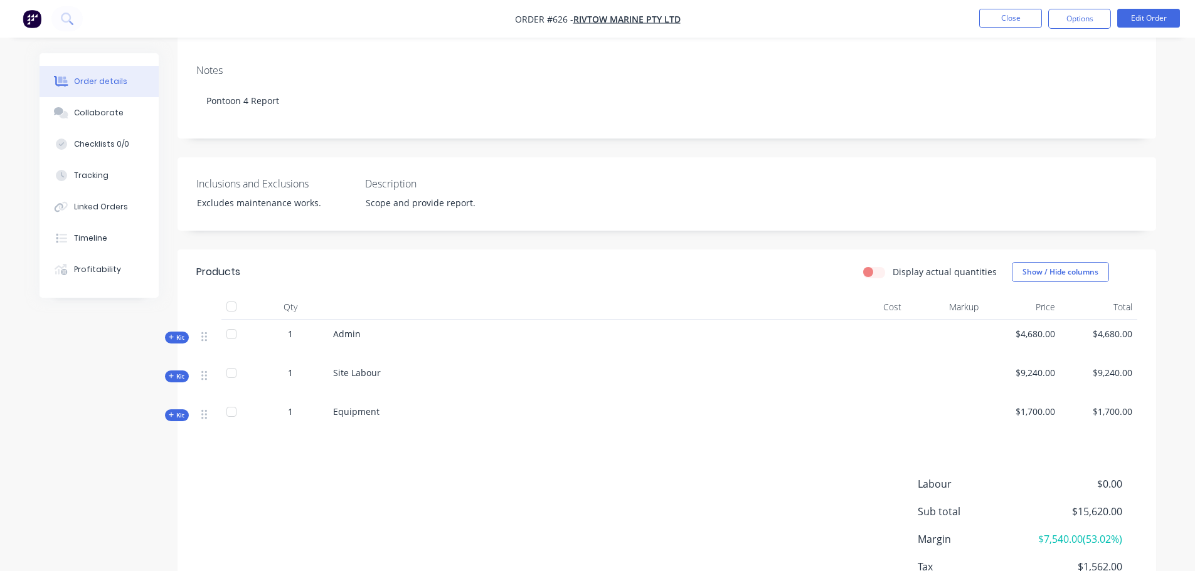 This screenshot has height=571, width=1195. I want to click on button: Order details, so click(99, 82).